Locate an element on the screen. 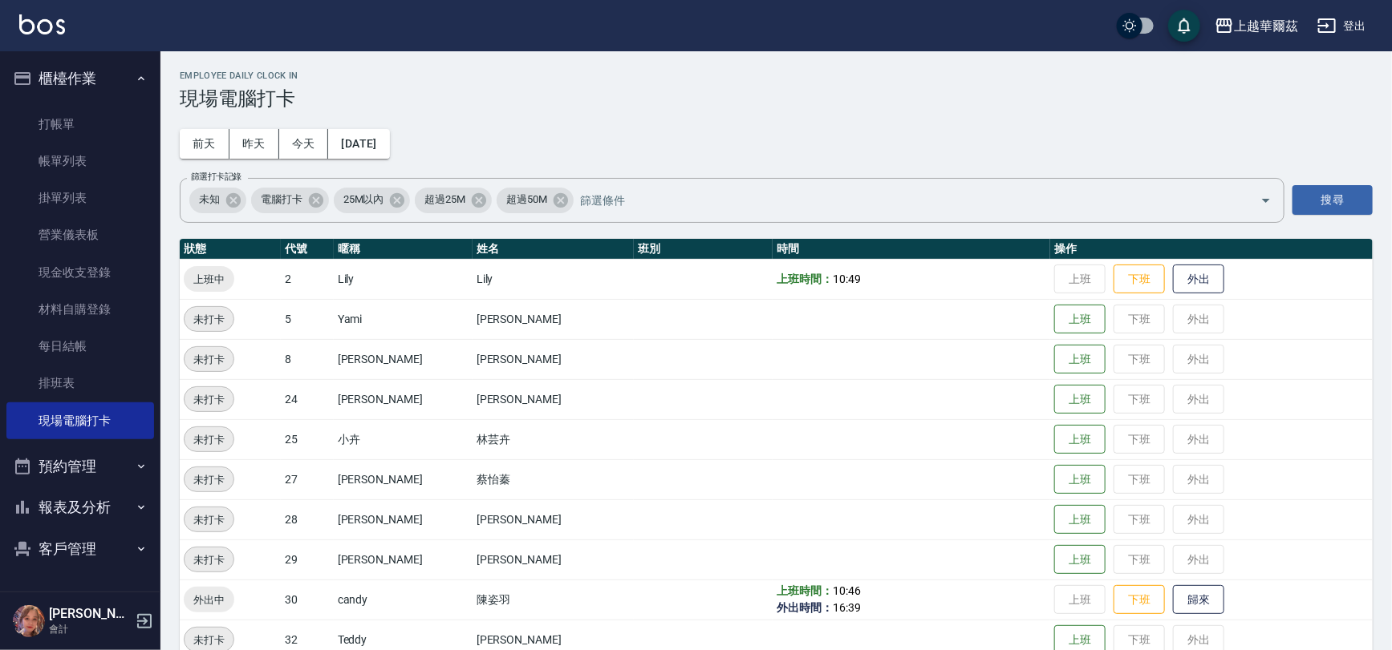 The height and width of the screenshot is (650, 1392). td: 28 is located at coordinates (307, 520).